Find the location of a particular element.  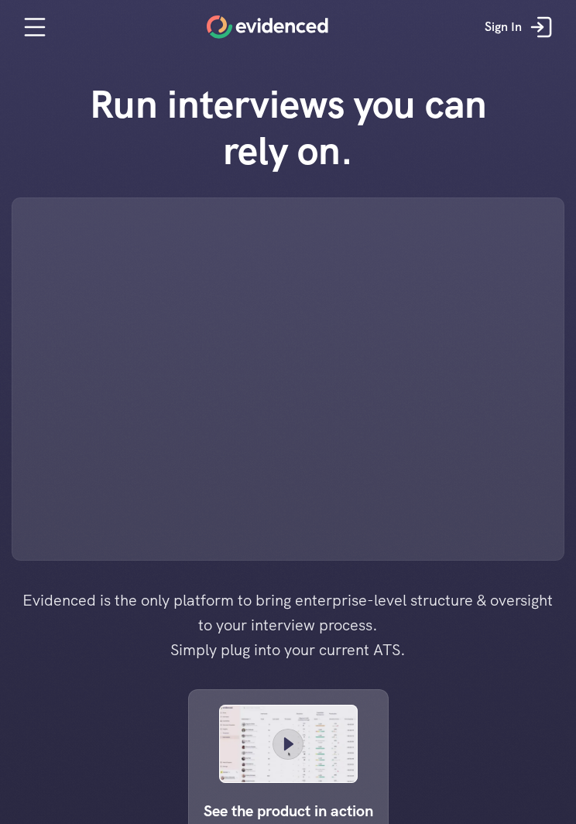

p: See the product in action is located at coordinates (288, 811).